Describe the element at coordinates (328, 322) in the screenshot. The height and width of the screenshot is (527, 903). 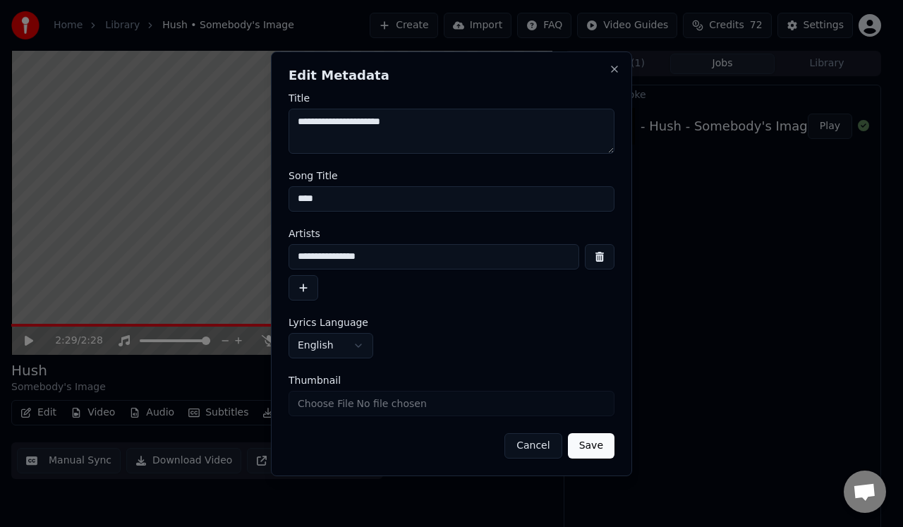
I see `span: Lyrics Language` at that location.